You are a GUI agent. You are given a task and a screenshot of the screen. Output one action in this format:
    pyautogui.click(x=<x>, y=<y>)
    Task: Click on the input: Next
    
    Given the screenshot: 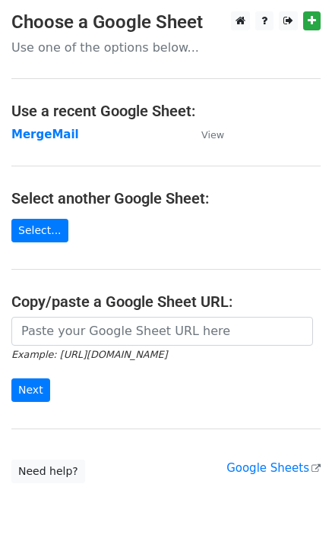 What is the action you would take?
    pyautogui.click(x=30, y=390)
    